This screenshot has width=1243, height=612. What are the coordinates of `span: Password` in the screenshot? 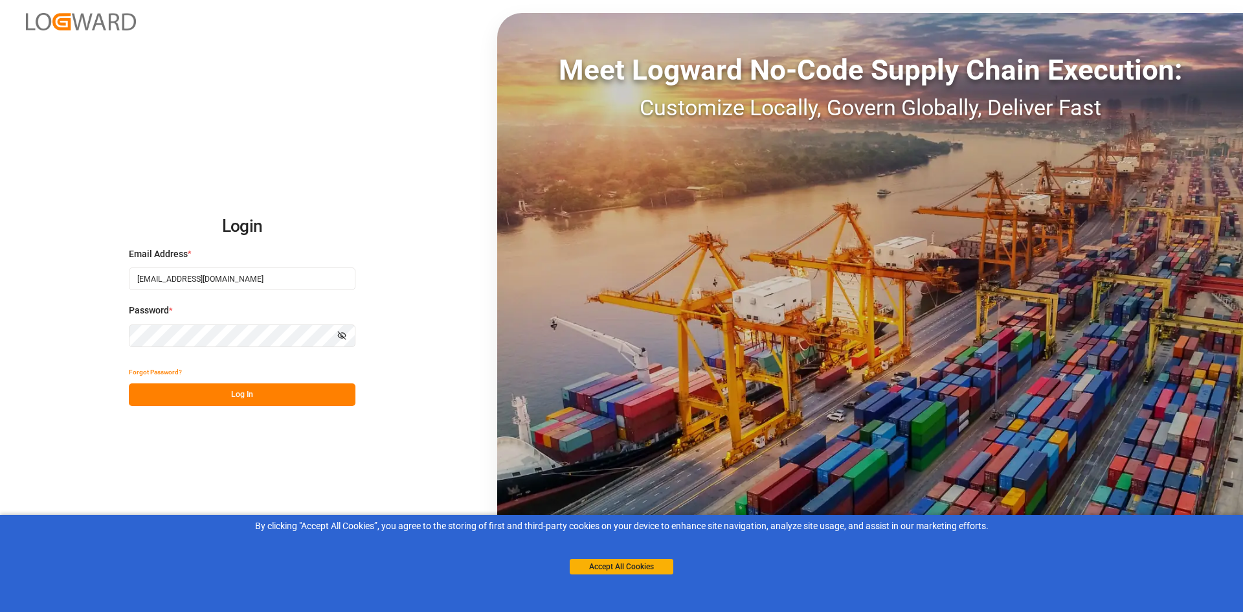 It's located at (149, 310).